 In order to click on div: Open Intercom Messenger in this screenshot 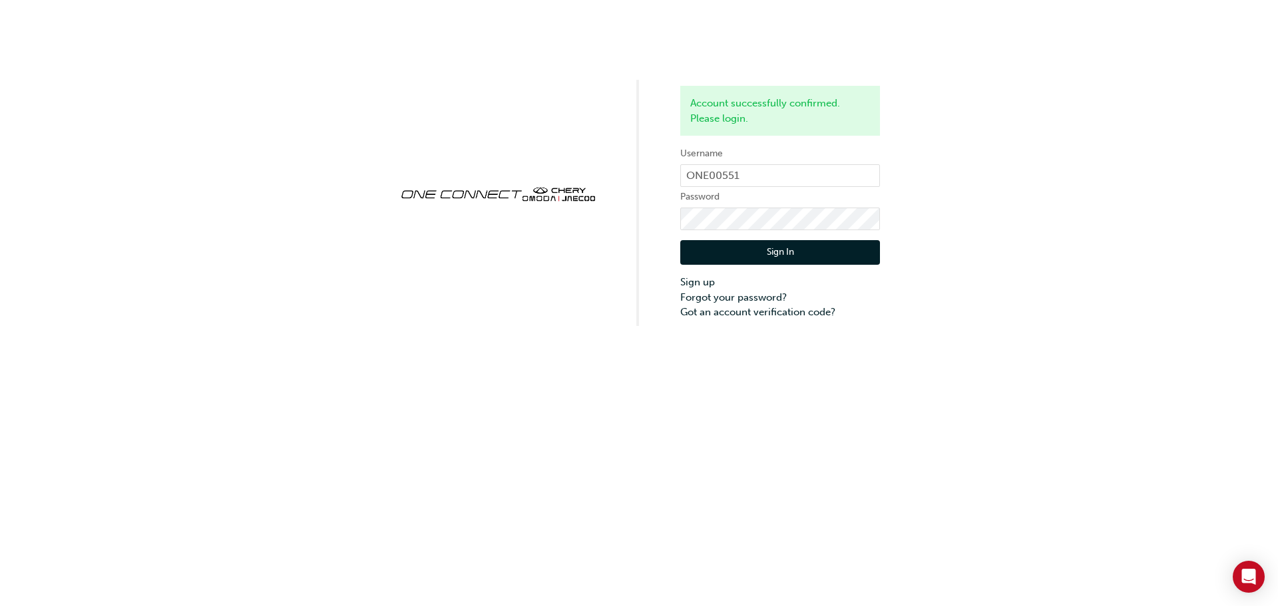, I will do `click(1249, 577)`.